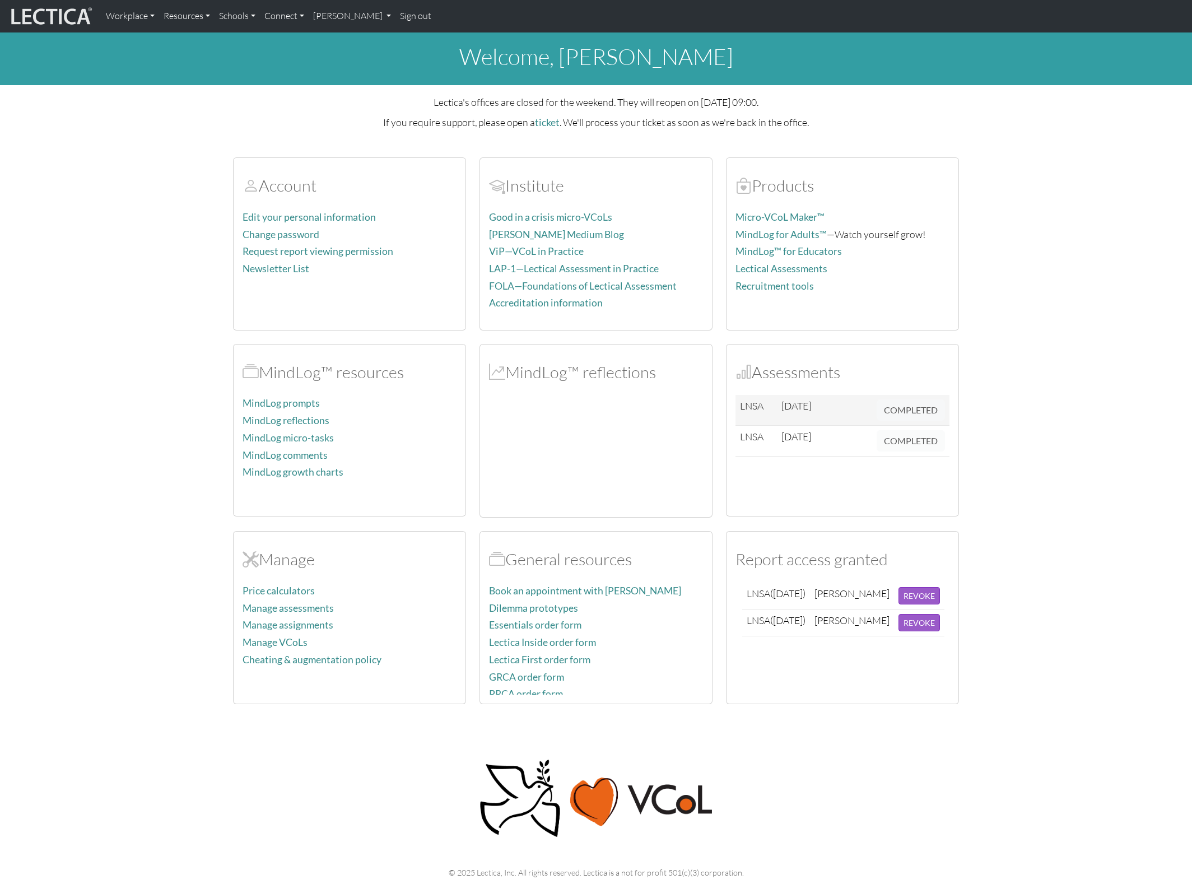 Image resolution: width=1192 pixels, height=884 pixels. What do you see at coordinates (250, 559) in the screenshot?
I see `span: Manage` at bounding box center [250, 559].